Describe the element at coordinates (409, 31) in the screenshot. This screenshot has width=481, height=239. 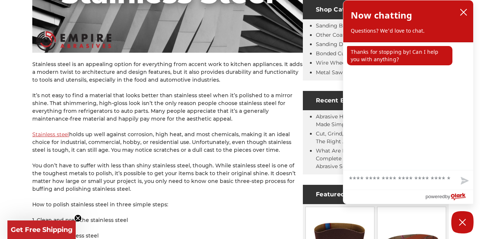
I see `p: Questions? We'd love to chat.` at that location.